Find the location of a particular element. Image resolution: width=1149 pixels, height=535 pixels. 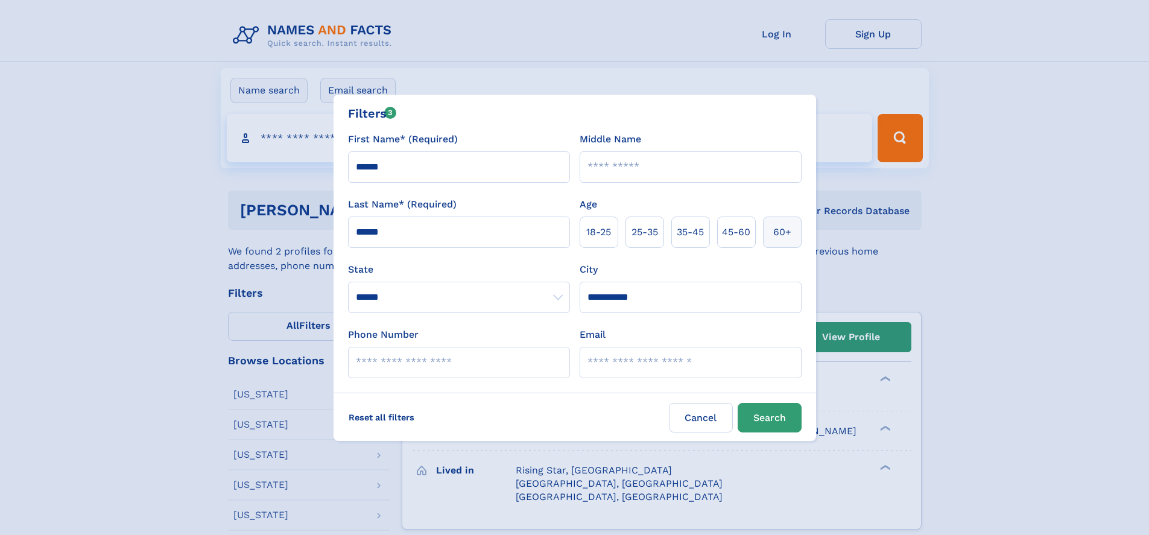

label: Phone Number is located at coordinates (383, 335).